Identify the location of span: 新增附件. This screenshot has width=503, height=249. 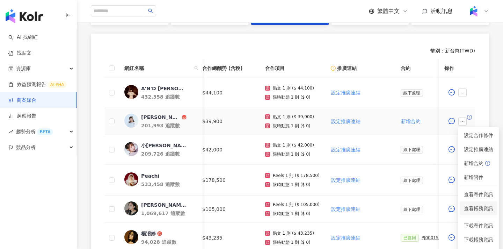
(473, 177).